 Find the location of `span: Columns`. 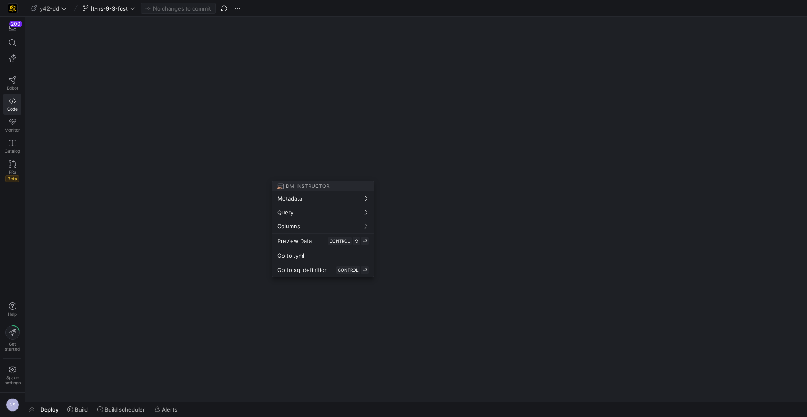

span: Columns is located at coordinates (289, 226).